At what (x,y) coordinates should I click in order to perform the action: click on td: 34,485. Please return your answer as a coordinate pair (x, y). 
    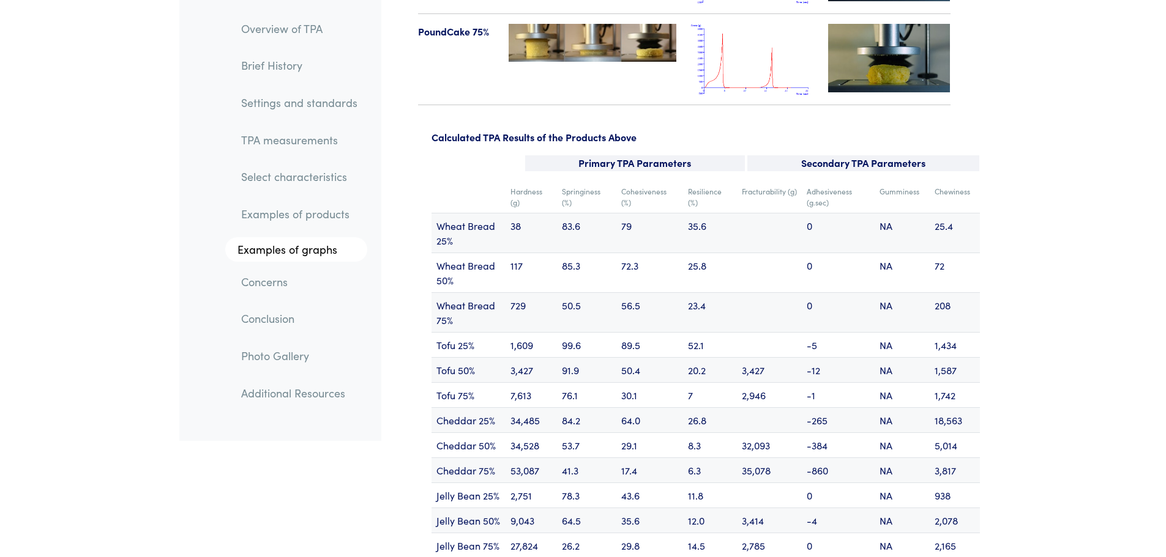
    Looking at the image, I should click on (531, 420).